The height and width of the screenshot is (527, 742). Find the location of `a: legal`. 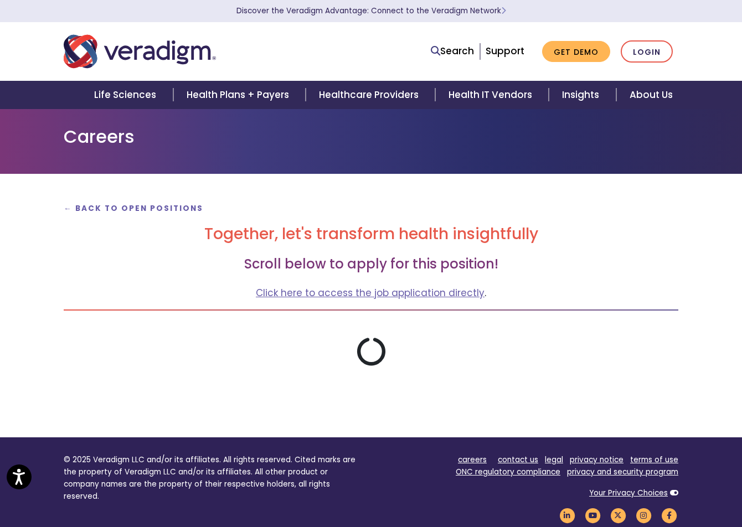

a: legal is located at coordinates (554, 460).